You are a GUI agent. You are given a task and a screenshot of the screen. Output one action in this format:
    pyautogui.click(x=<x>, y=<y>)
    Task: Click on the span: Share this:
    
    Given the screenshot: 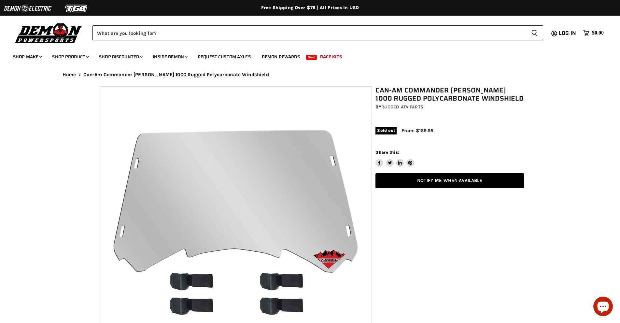 What is the action you would take?
    pyautogui.click(x=387, y=152)
    